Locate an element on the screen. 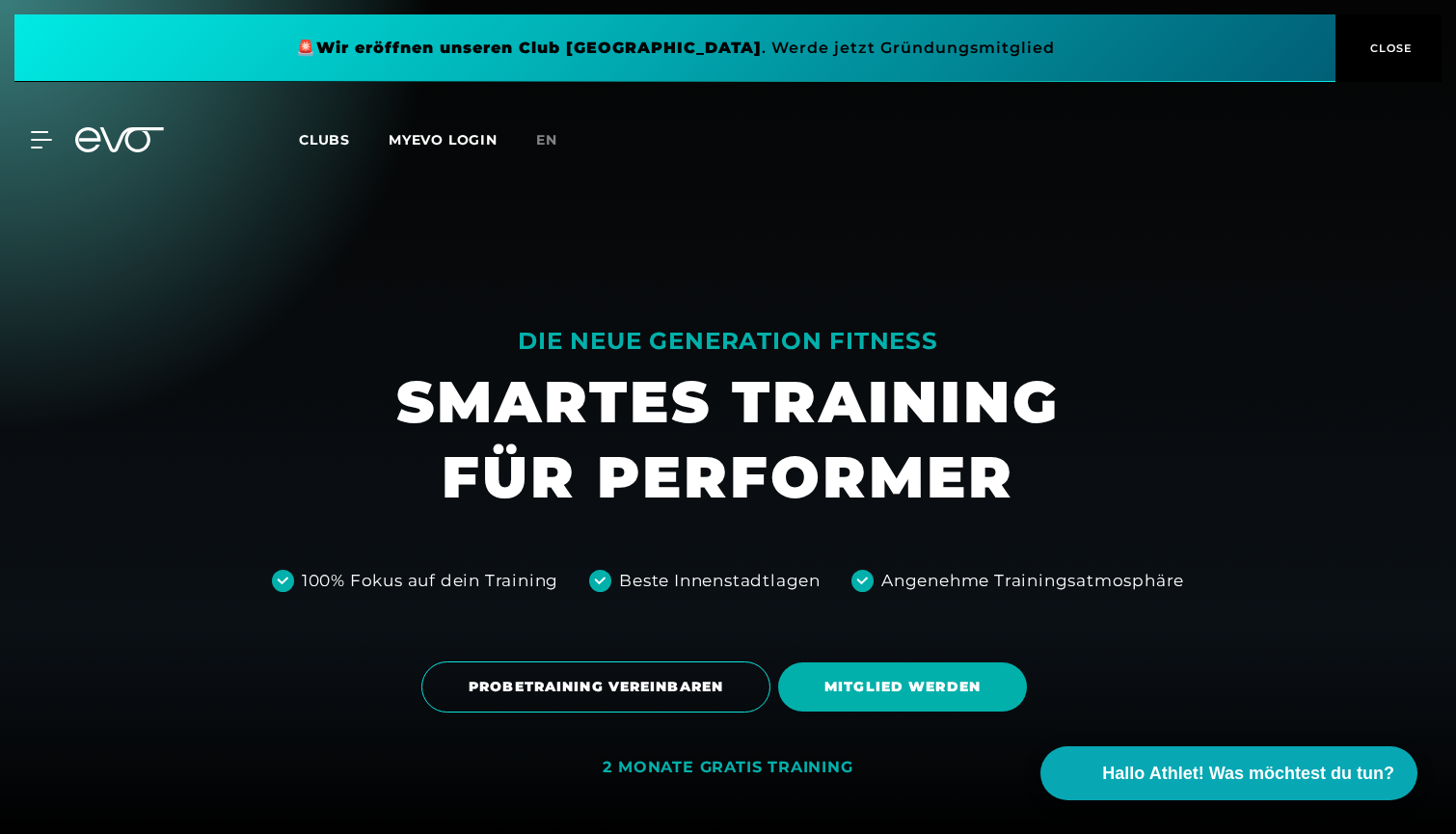 This screenshot has width=1456, height=834. a: MYEVO LOGIN is located at coordinates (442, 139).